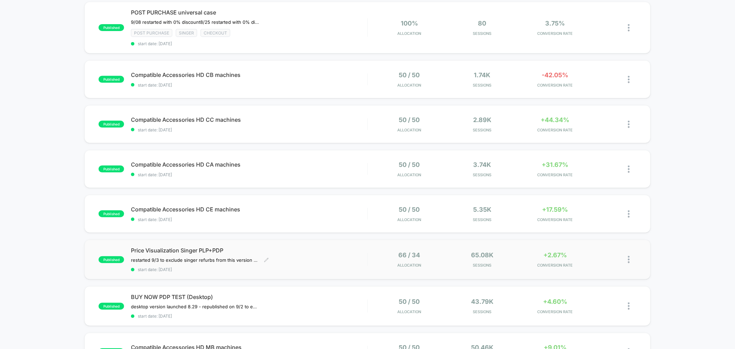  What do you see at coordinates (555, 301) in the screenshot?
I see `span: +4.60%` at bounding box center [555, 301].